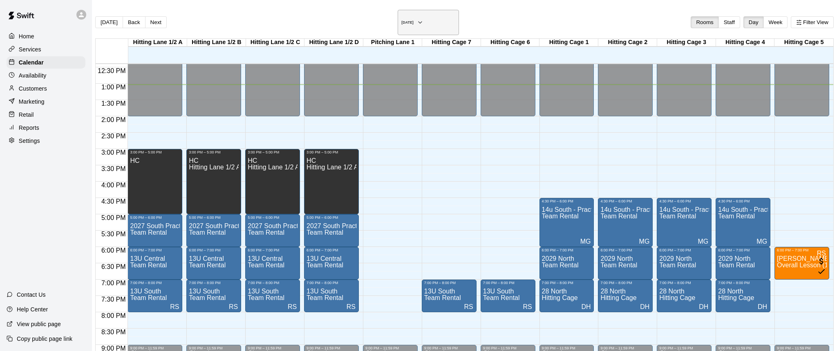  I want to click on a: Home, so click(46, 36).